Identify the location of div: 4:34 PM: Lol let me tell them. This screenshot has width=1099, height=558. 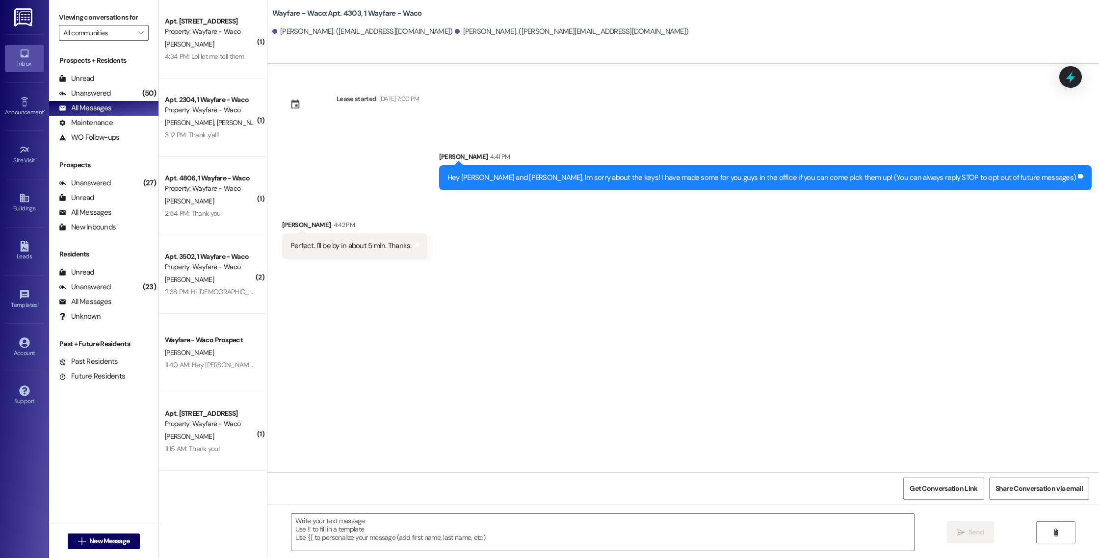
(205, 56).